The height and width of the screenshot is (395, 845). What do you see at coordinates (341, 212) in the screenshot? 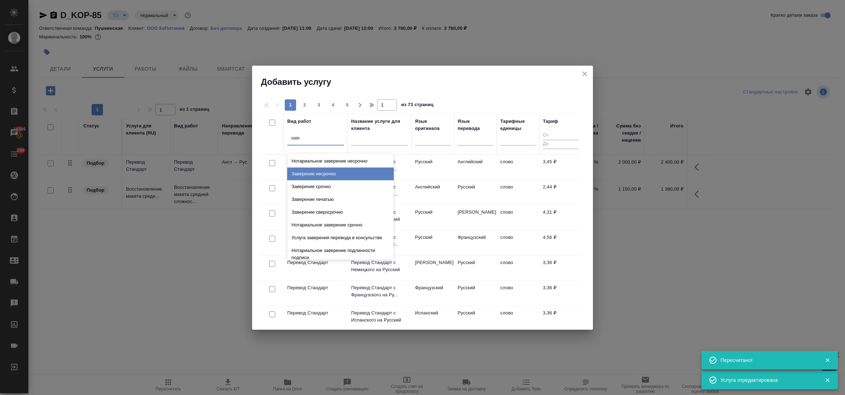
I see `div: Заверение сверхсрочно` at bounding box center [341, 212].